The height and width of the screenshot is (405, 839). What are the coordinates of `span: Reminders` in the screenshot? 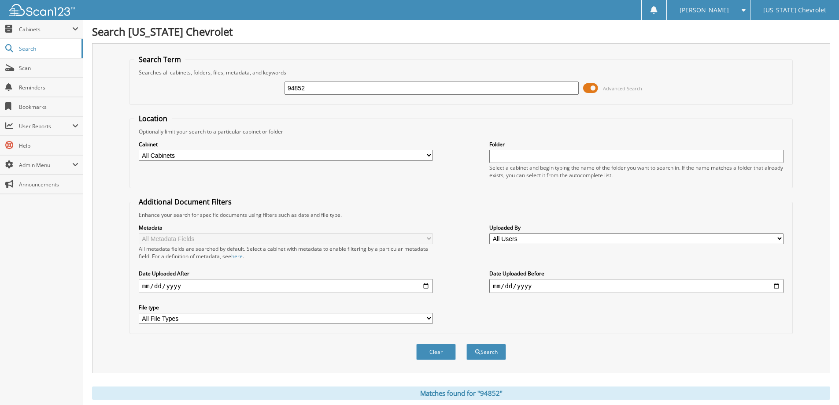 It's located at (48, 87).